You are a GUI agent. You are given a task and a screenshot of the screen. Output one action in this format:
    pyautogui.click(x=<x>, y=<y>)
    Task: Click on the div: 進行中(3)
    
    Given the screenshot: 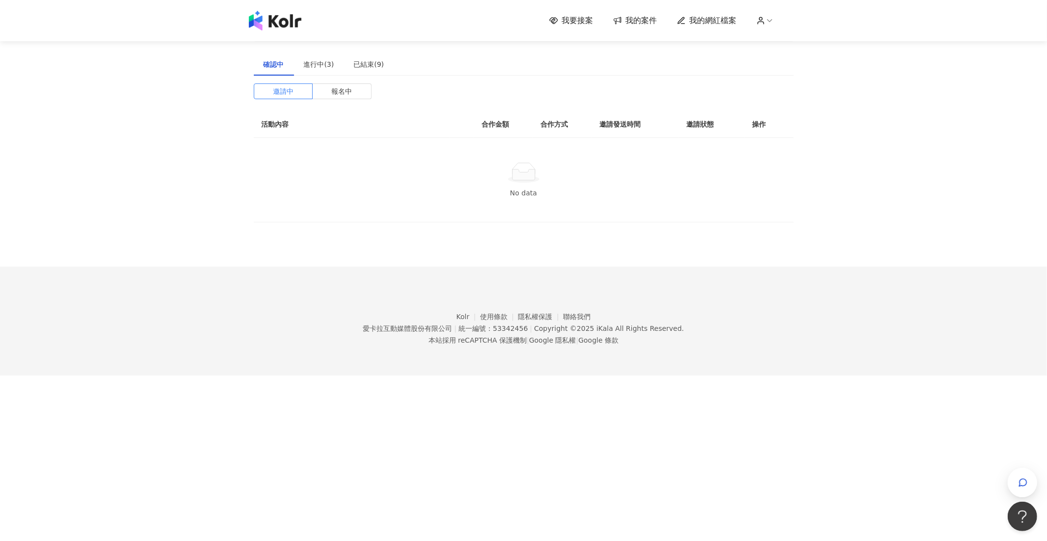 What is the action you would take?
    pyautogui.click(x=319, y=64)
    